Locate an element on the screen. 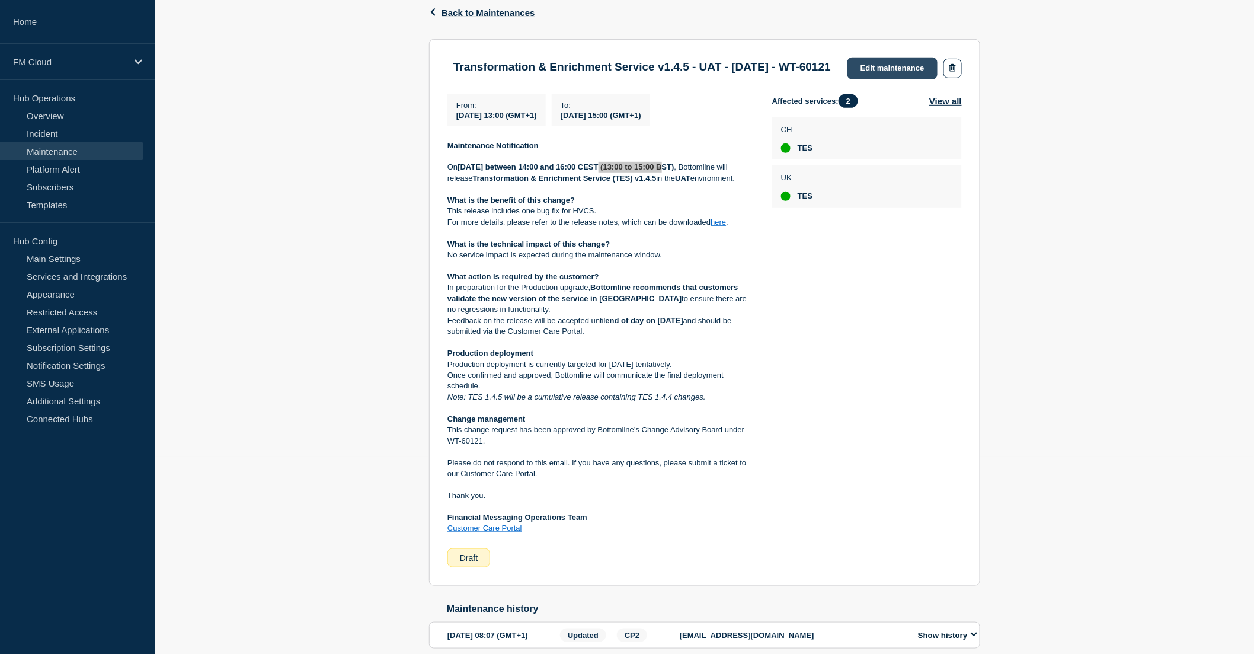  strong: Maintenance Notification is located at coordinates (493, 145).